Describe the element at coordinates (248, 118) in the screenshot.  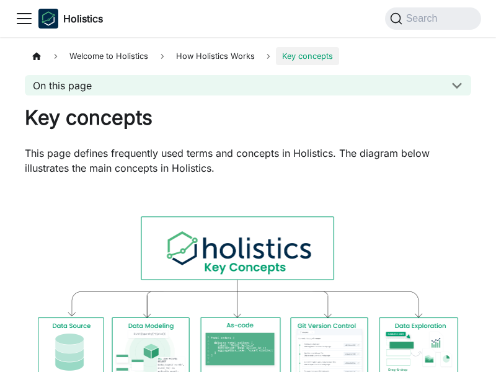
I see `h1: Key concepts` at that location.